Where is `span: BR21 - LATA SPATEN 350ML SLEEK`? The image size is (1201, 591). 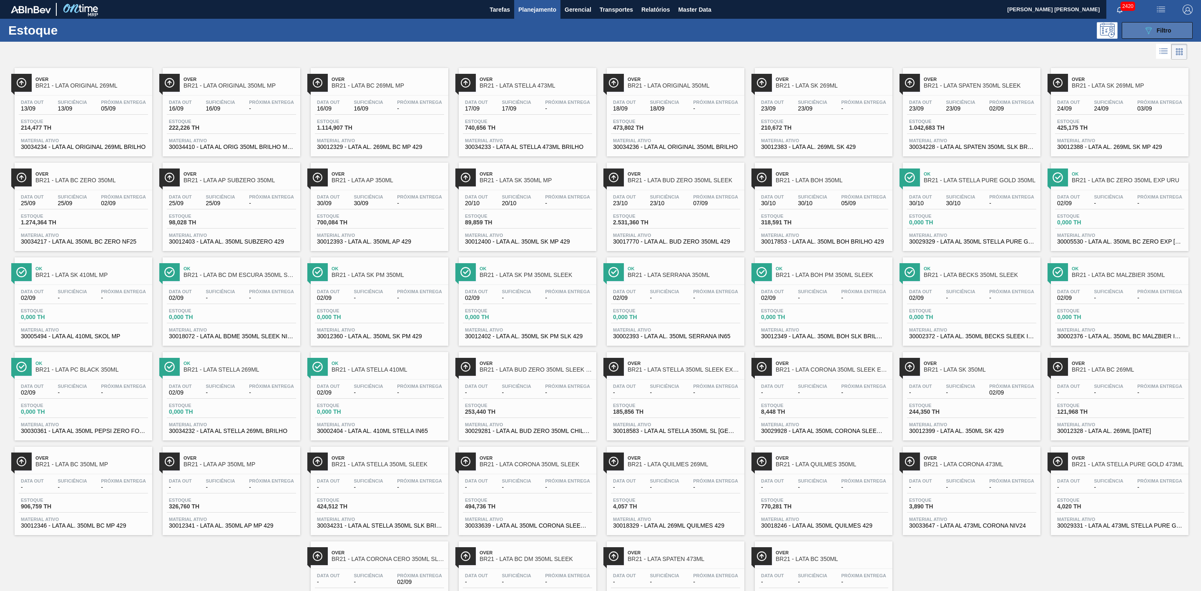 span: BR21 - LATA SPATEN 350ML SLEEK is located at coordinates (980, 85).